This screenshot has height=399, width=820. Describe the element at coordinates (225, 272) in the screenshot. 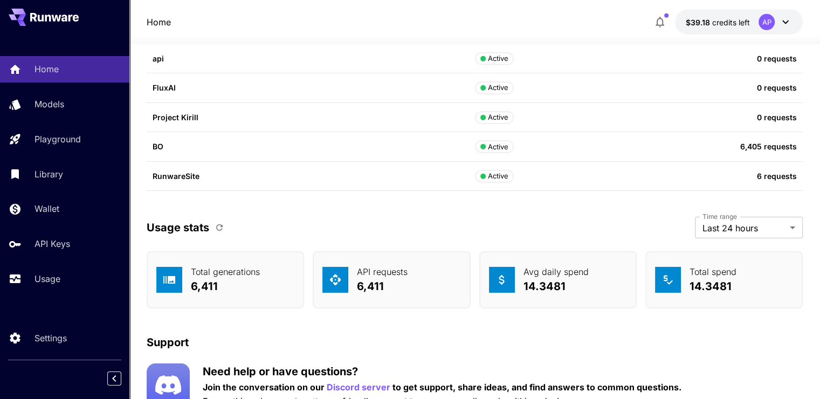

I see `p: Total generations` at that location.